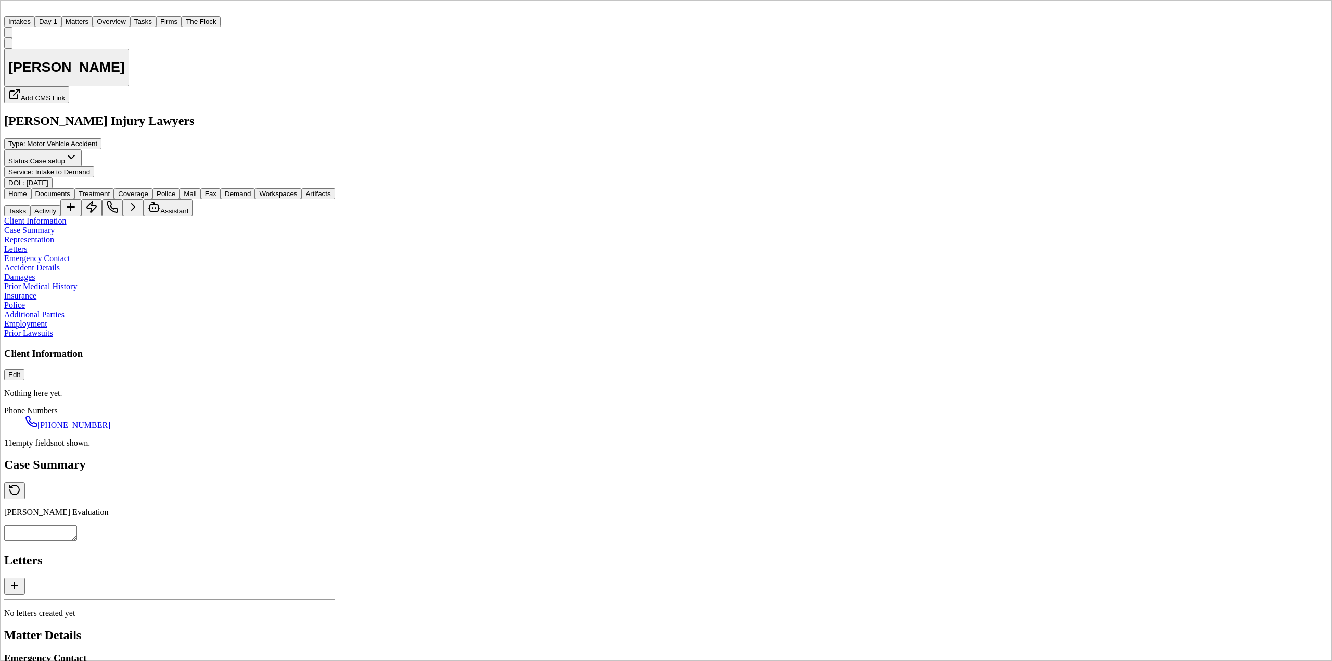  Describe the element at coordinates (48, 21) in the screenshot. I see `a: Day 1` at that location.